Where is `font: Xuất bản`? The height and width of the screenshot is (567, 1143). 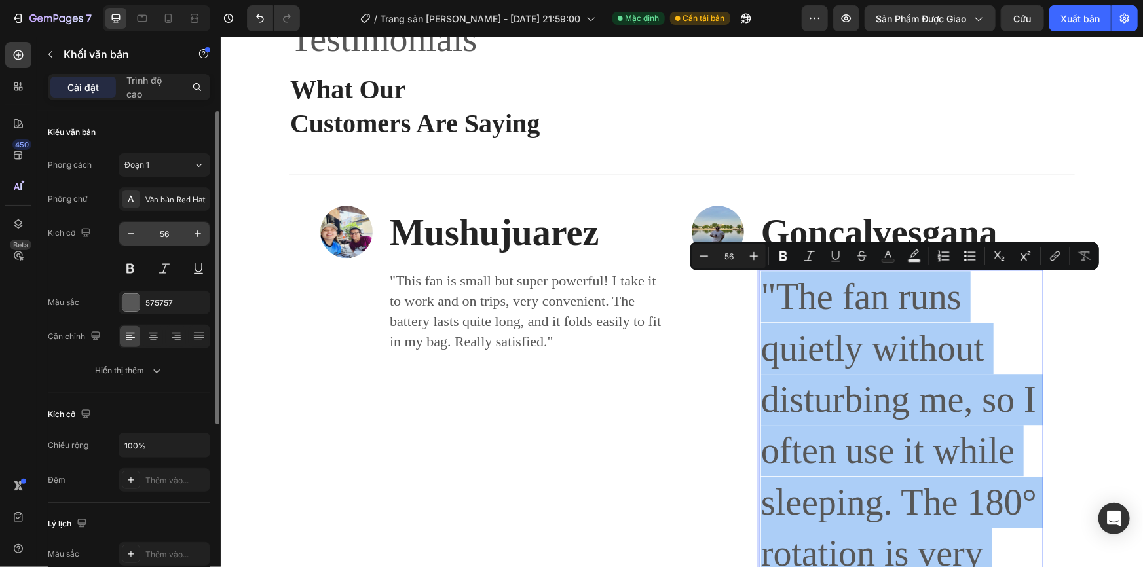 font: Xuất bản is located at coordinates (1080, 18).